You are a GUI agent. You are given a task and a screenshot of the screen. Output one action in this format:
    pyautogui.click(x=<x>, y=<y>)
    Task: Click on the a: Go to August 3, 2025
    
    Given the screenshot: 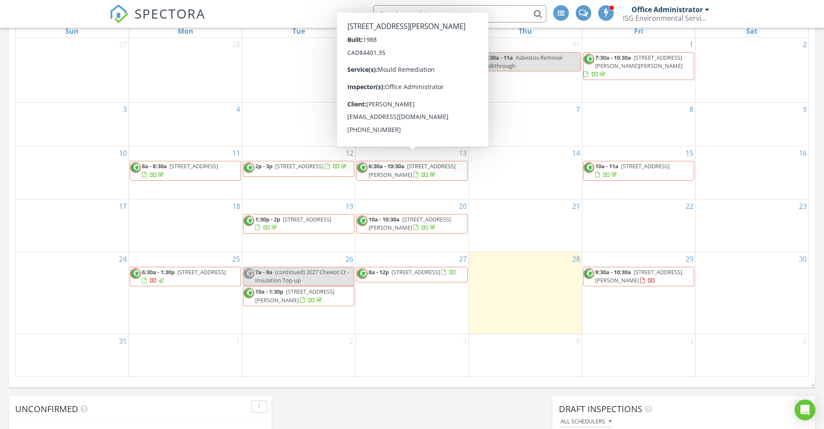 What is the action you would take?
    pyautogui.click(x=125, y=109)
    